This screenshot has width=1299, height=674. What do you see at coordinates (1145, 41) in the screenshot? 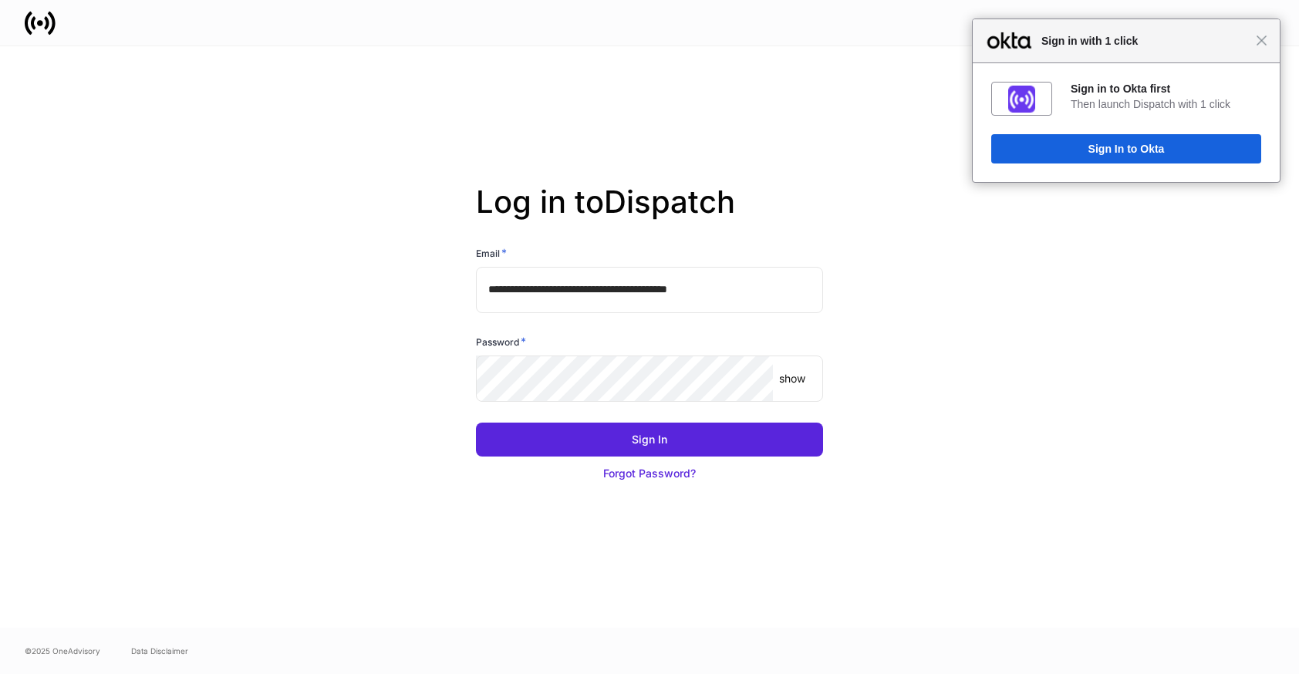
I see `span: Sign in with 1 click` at bounding box center [1145, 41].